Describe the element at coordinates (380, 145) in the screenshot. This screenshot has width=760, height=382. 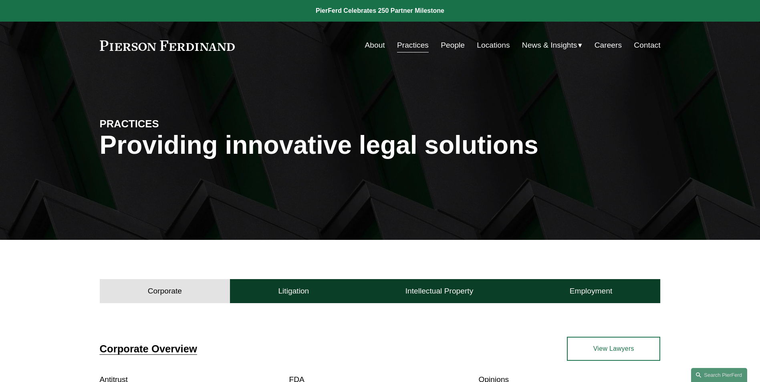
I see `h1: Providing innovative legal solutions` at that location.